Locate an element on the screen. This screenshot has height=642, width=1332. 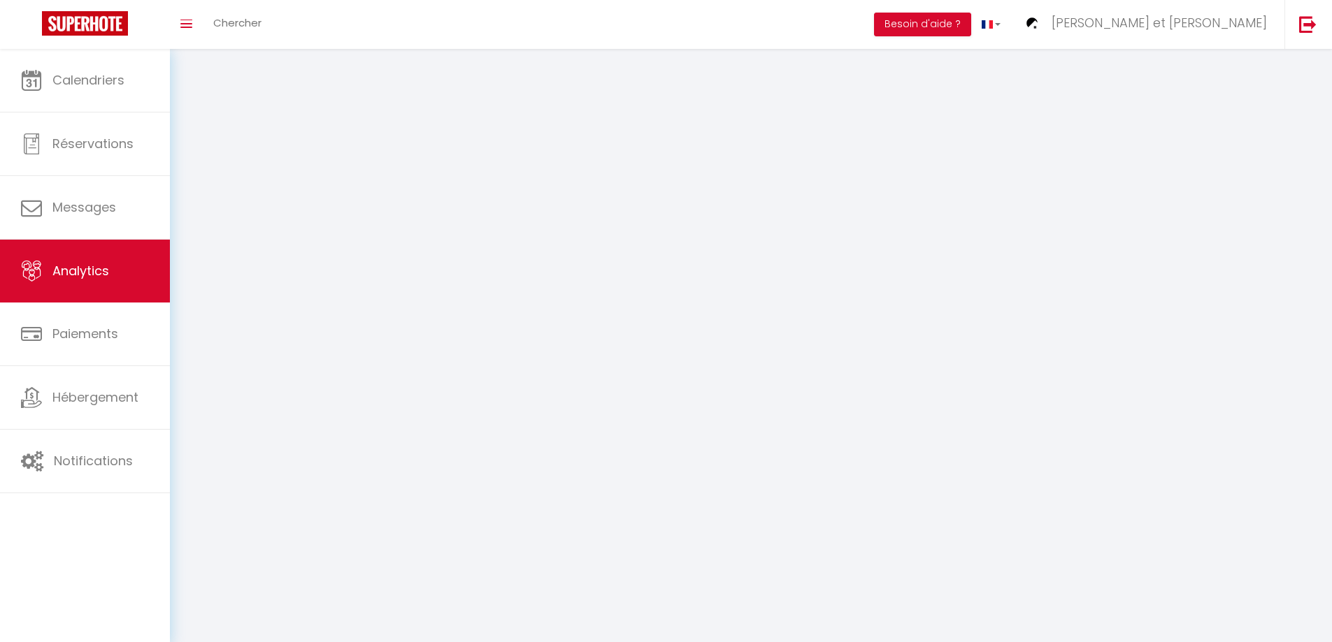
span: Analytics is located at coordinates (80, 271).